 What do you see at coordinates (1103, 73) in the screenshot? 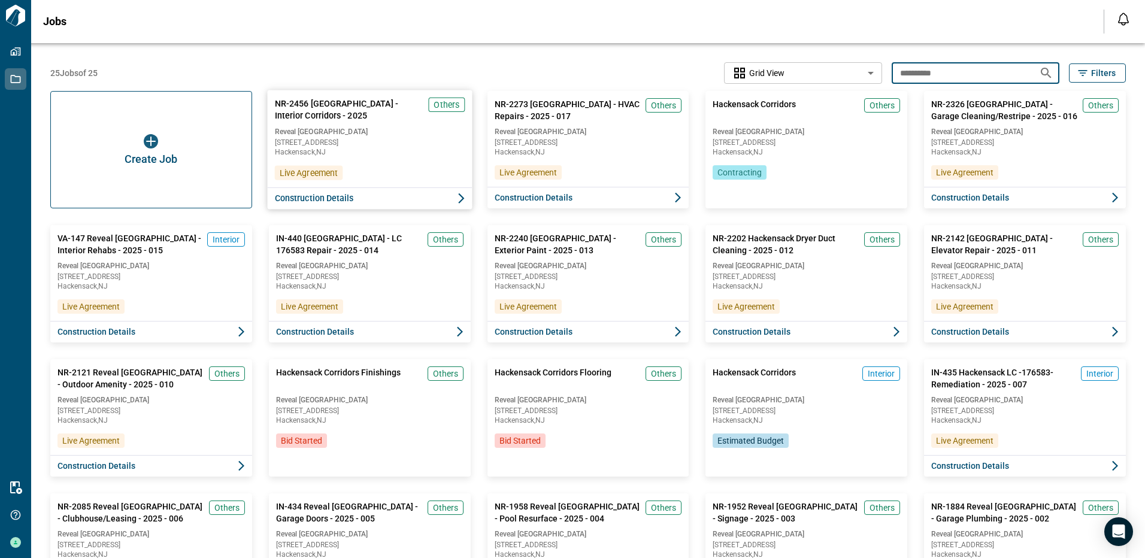
I see `span: Filters` at bounding box center [1103, 73].